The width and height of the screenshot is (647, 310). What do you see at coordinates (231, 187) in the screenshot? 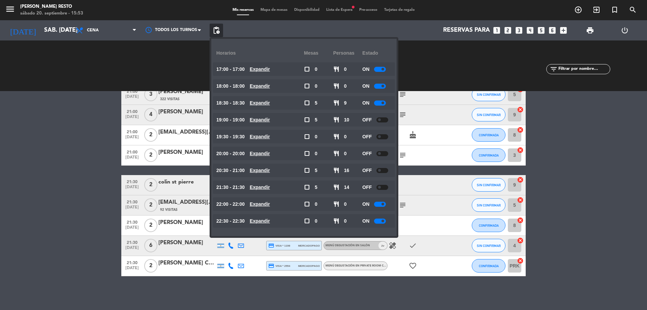
I see `span: 21:30 - 21:30` at bounding box center [231, 187].